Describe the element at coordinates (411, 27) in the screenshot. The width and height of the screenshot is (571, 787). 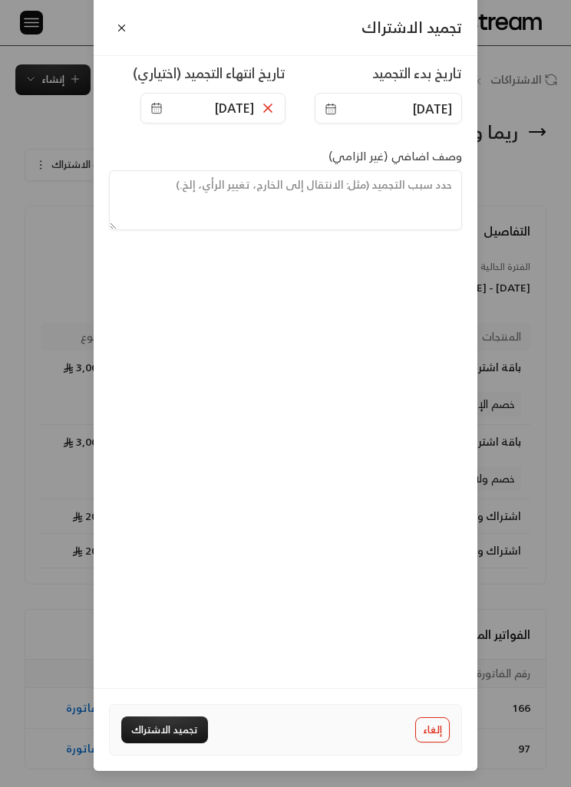
I see `span: تجميد الاشتراك` at that location.